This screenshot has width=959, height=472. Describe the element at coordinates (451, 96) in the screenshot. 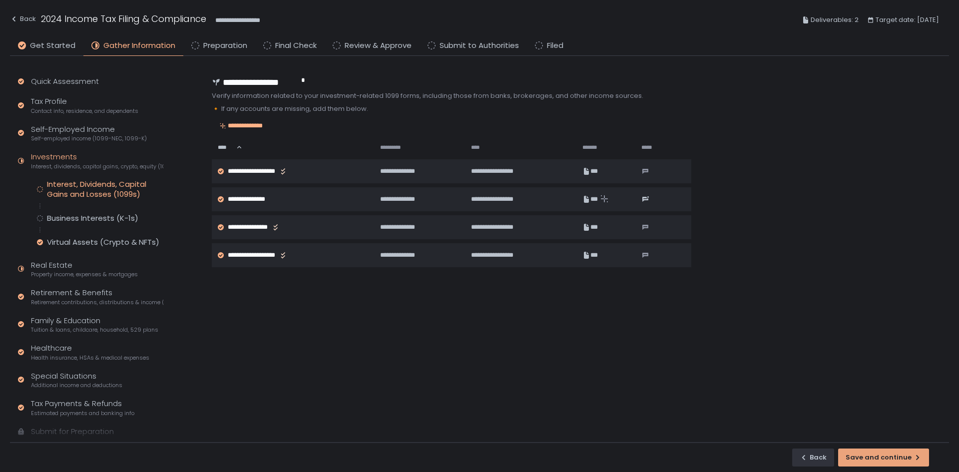

I see `div: Verify information related to your investment-related 1099 forms, including those from banks, bro...` at that location.